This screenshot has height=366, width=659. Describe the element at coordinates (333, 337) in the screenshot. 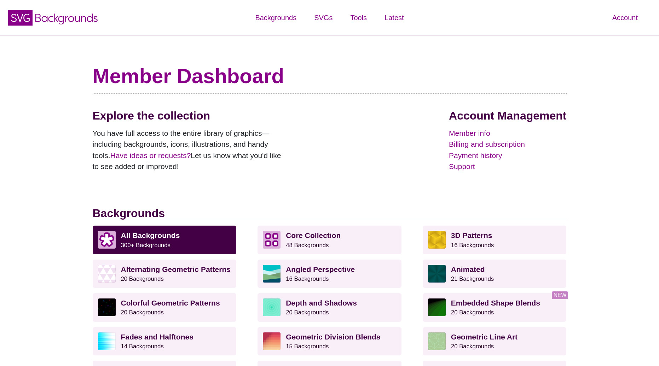

I see `strong: Geometric Division Blends` at that location.